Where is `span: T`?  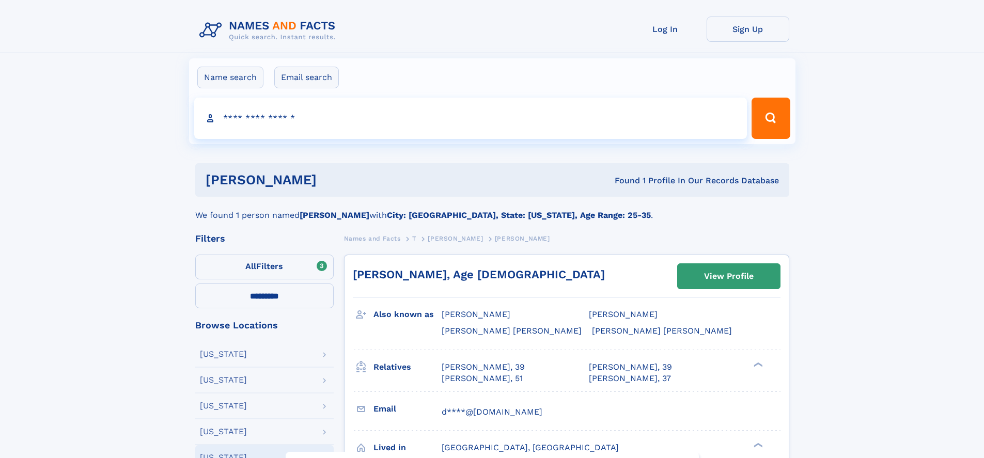 span: T is located at coordinates (414, 239).